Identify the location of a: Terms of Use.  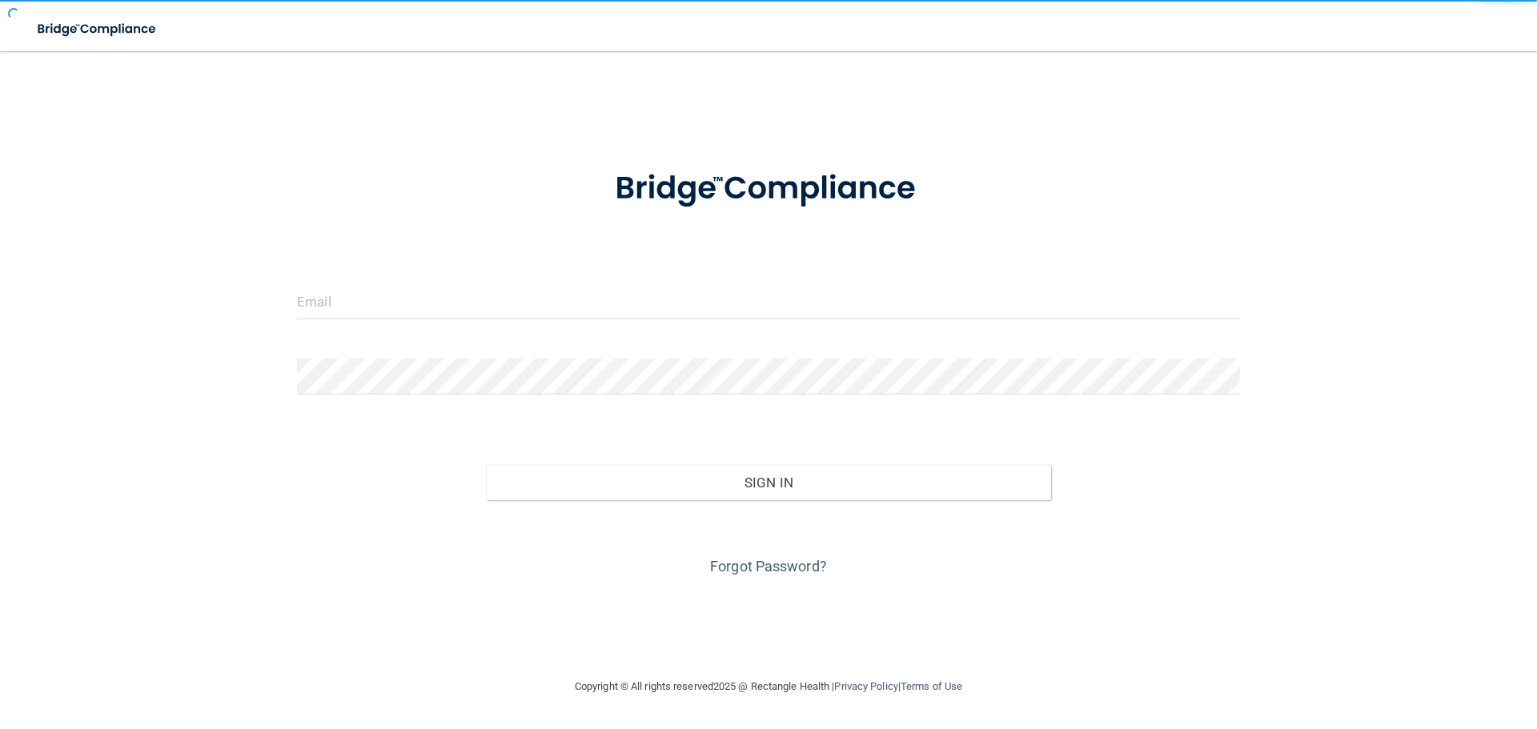
(931, 686).